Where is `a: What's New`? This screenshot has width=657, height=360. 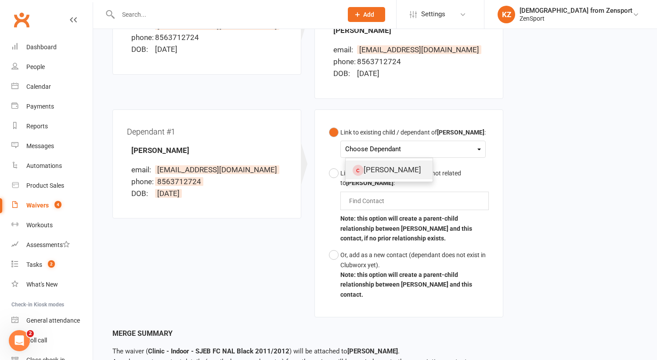
a: What's New is located at coordinates (52, 284).